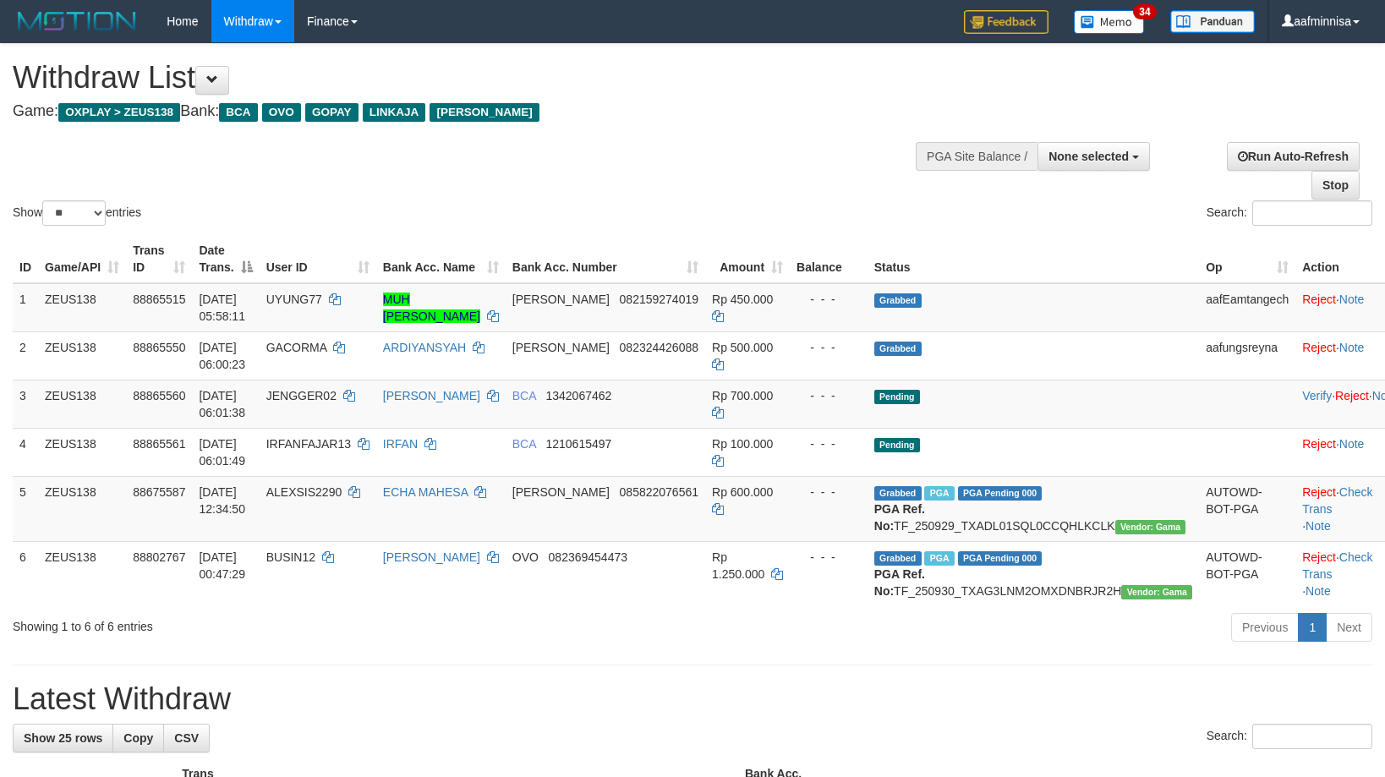  Describe the element at coordinates (424, 347) in the screenshot. I see `a: ARDIYANSYAH` at that location.